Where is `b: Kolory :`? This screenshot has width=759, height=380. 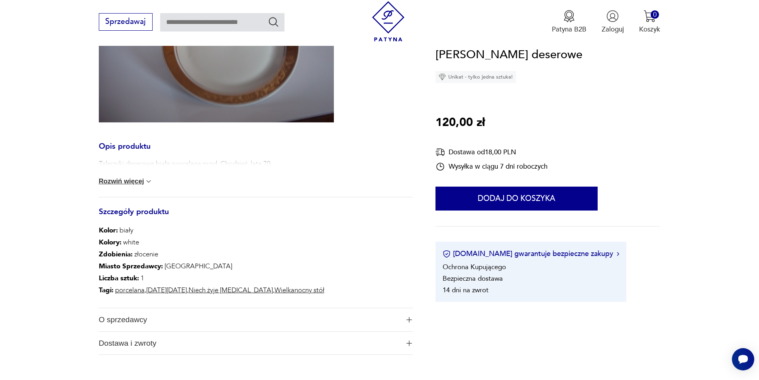 b: Kolory : is located at coordinates (110, 242).